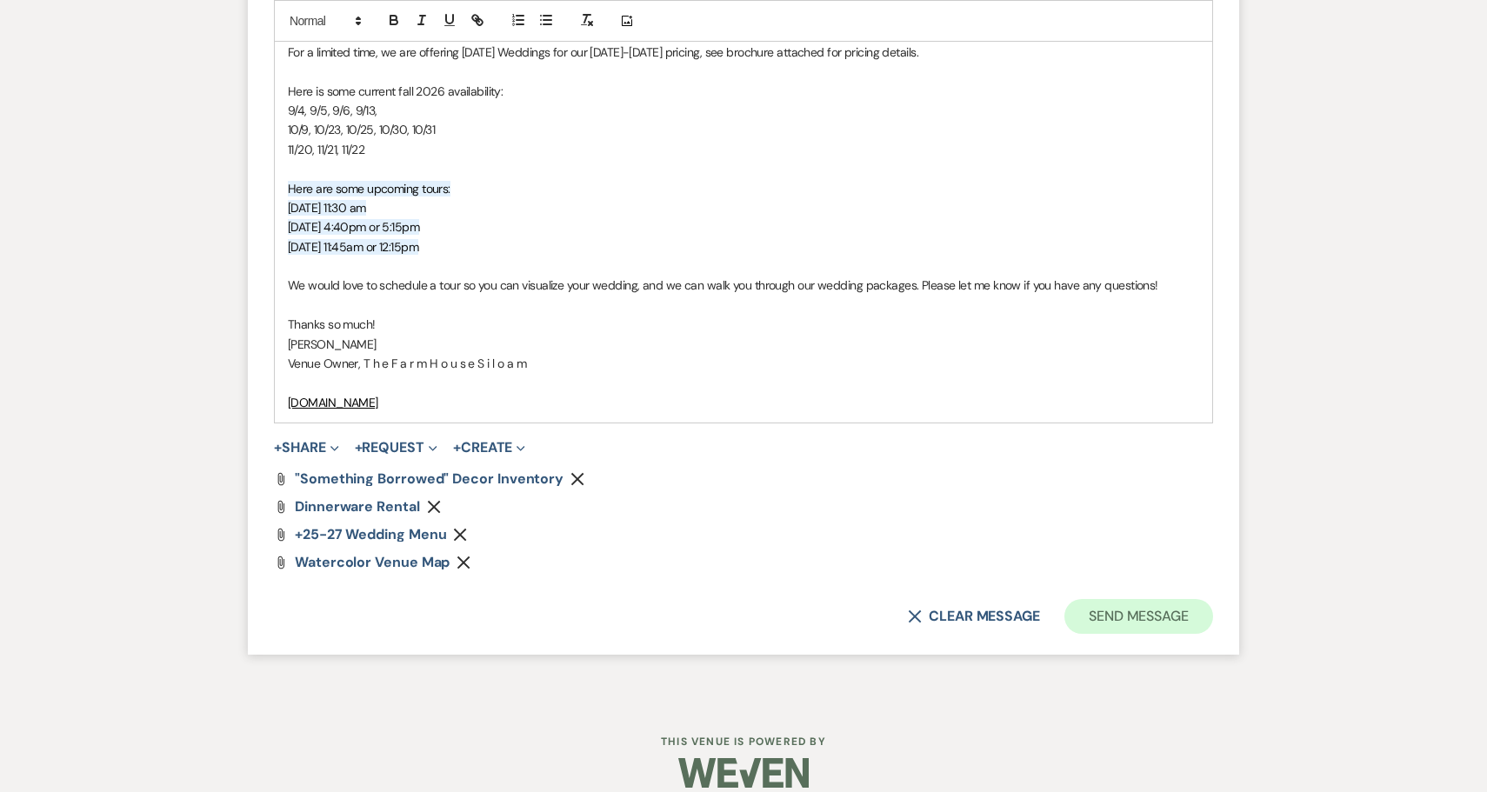 This screenshot has height=792, width=1487. Describe the element at coordinates (357, 506) in the screenshot. I see `span: Dinnerware Rental` at that location.